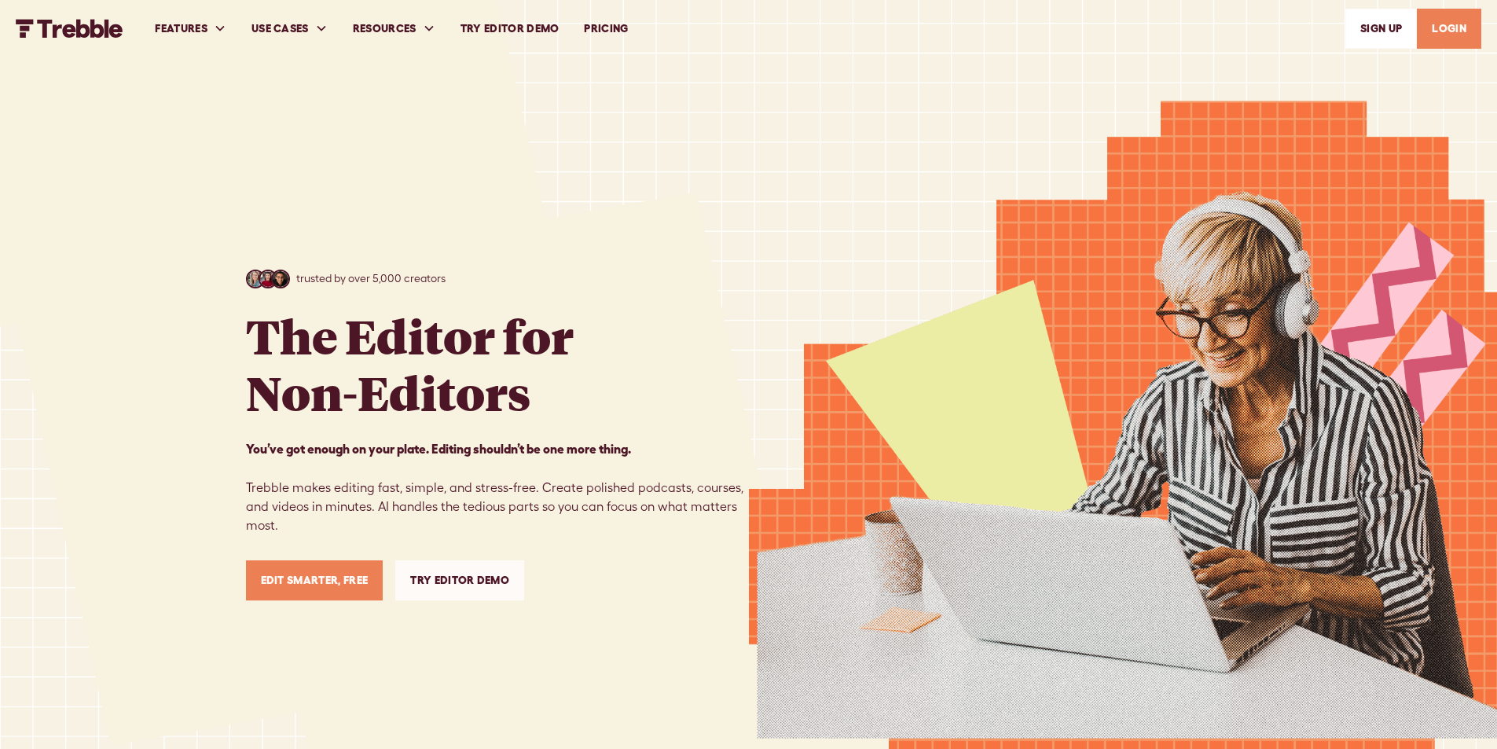 This screenshot has width=1497, height=749. Describe the element at coordinates (69, 28) in the screenshot. I see `a: home` at that location.